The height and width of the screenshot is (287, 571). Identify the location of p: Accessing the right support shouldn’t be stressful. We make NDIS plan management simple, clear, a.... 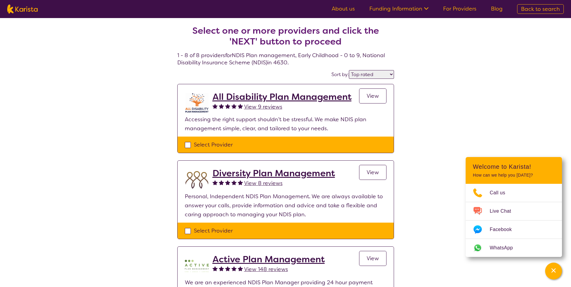
(285, 124).